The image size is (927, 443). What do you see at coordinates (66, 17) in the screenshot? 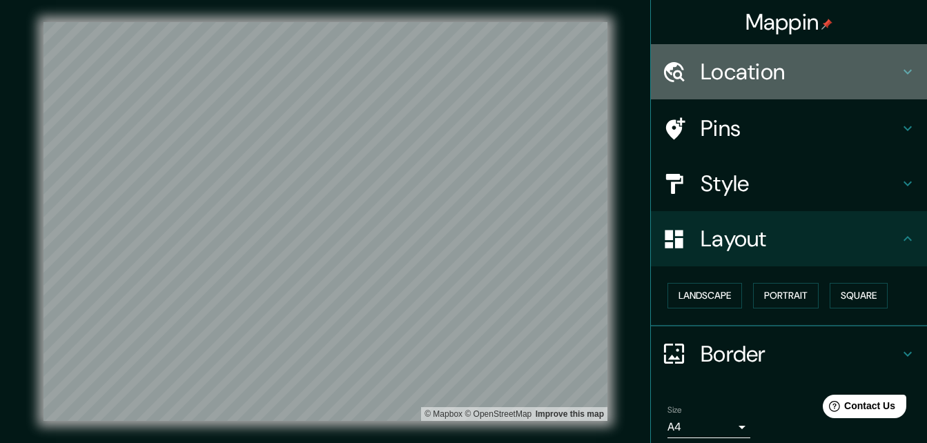
I see `span: Contact Us` at bounding box center [66, 17].